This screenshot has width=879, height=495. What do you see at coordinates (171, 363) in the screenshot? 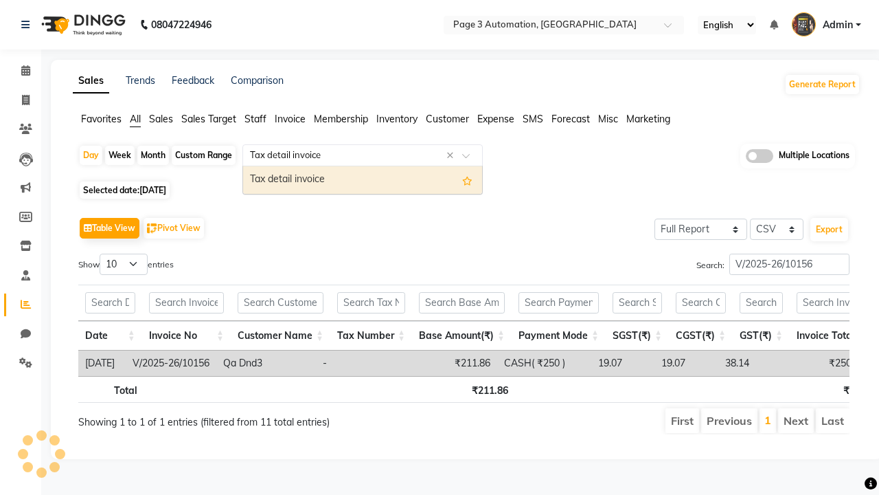
I see `td: V/2025-26/10156` at bounding box center [171, 363].